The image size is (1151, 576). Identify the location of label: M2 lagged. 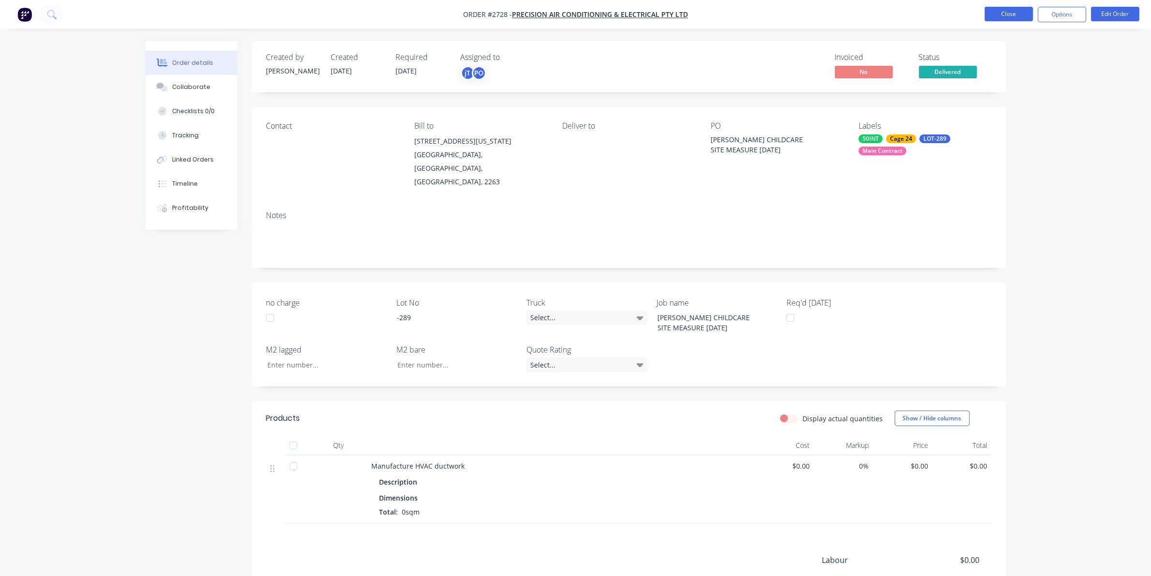
(327, 350).